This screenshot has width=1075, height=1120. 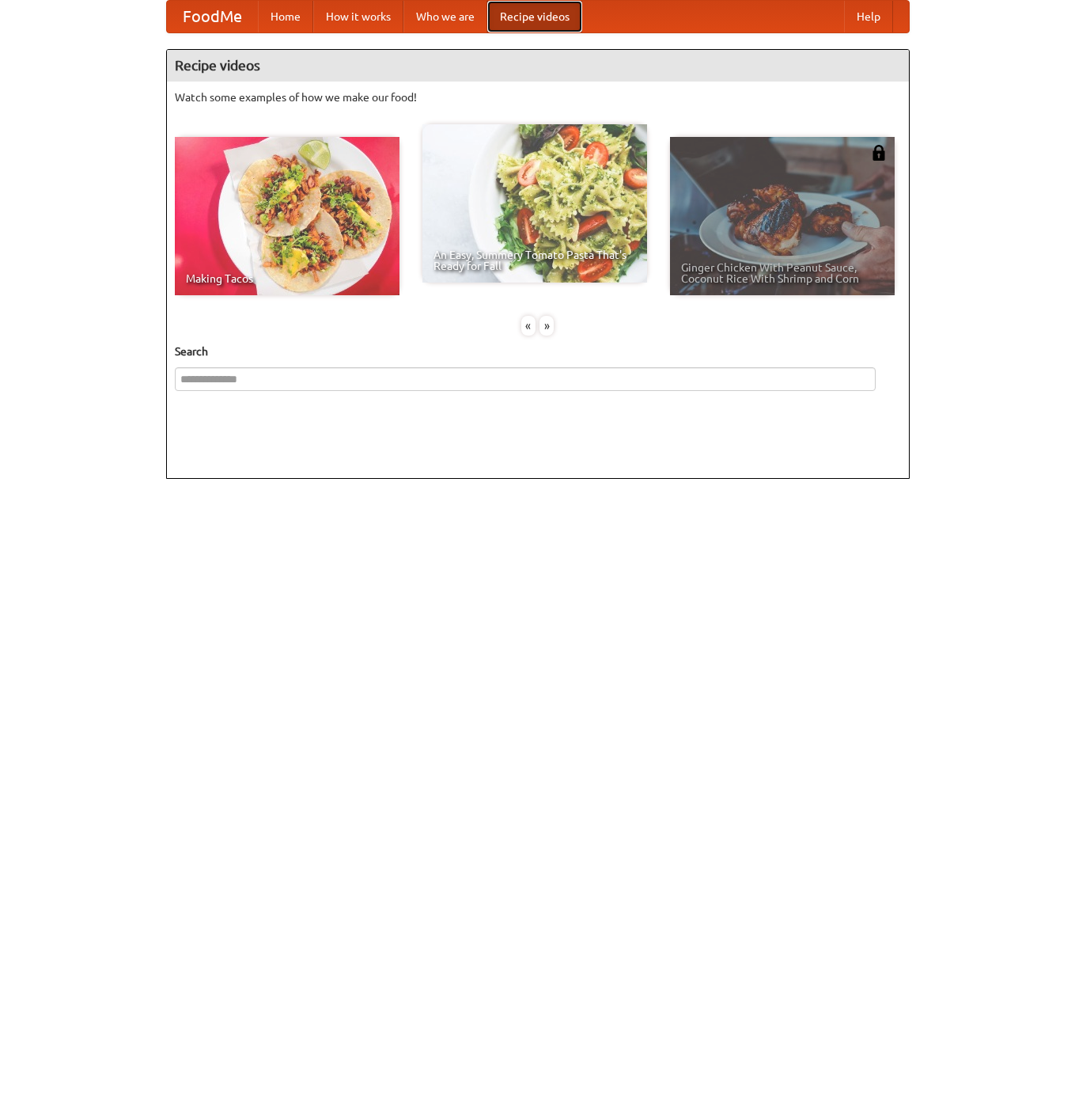 What do you see at coordinates (879, 153) in the screenshot?
I see `img: 483408.png` at bounding box center [879, 153].